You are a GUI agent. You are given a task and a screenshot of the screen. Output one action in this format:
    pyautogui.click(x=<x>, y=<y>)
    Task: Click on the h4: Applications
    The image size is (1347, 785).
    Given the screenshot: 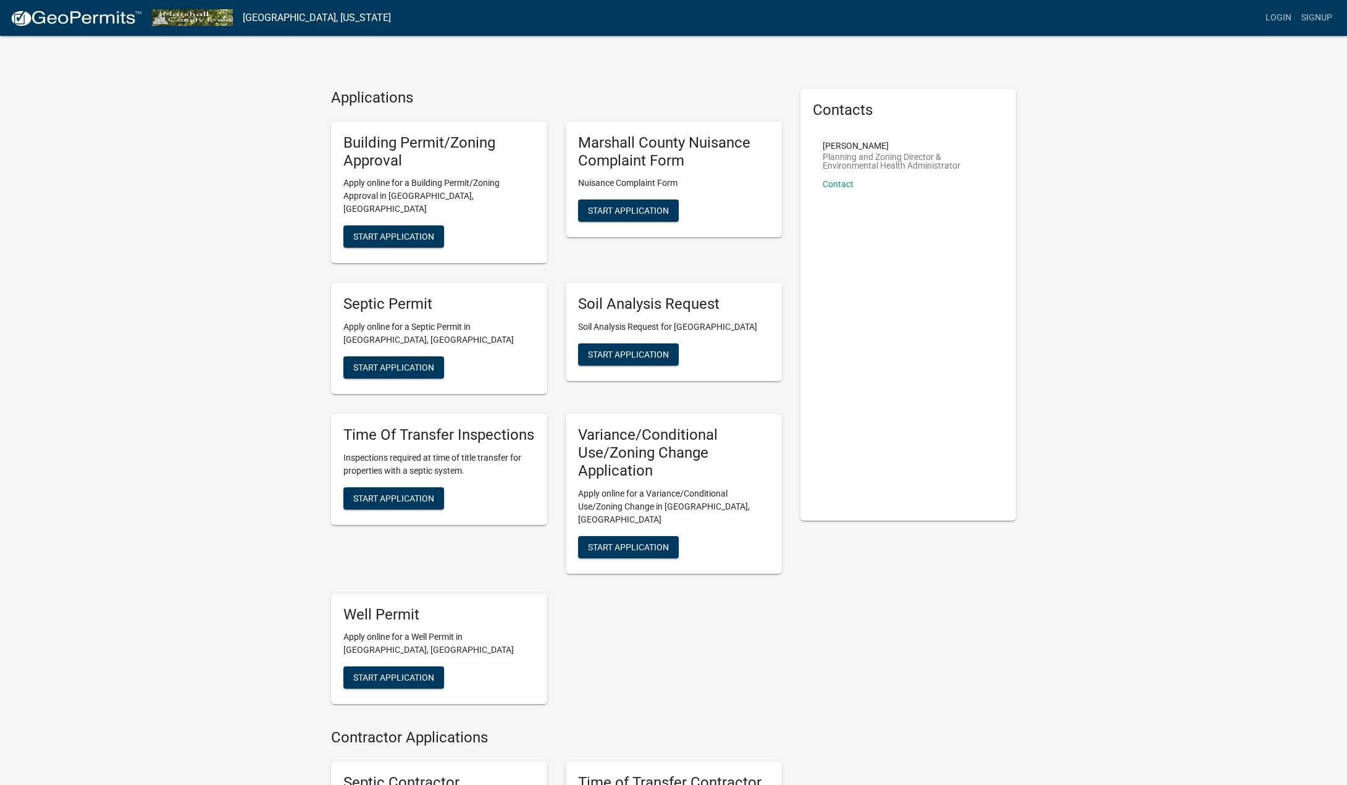 What is the action you would take?
    pyautogui.click(x=557, y=98)
    